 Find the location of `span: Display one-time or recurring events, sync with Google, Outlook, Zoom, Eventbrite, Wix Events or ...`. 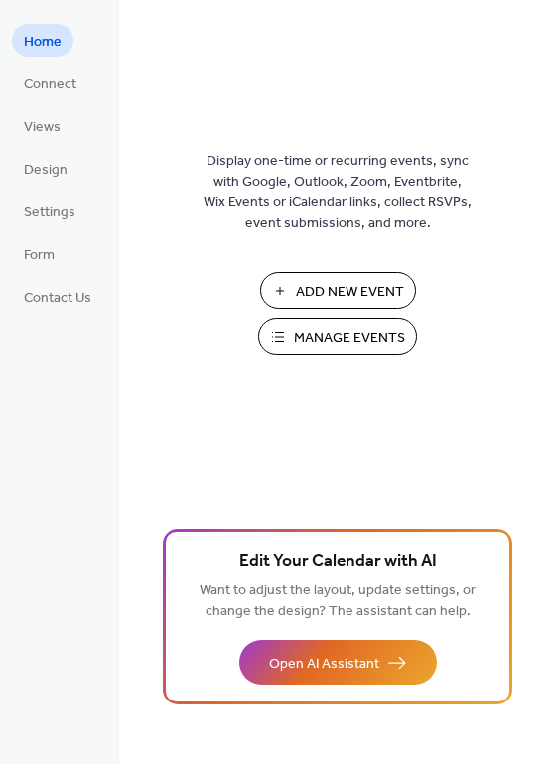

span: Display one-time or recurring events, sync with Google, Outlook, Zoom, Eventbrite, Wix Events or ... is located at coordinates (337, 193).